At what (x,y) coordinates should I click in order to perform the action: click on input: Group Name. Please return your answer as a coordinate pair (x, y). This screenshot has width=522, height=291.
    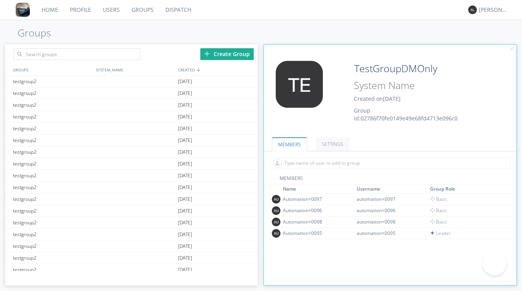
    Looking at the image, I should click on (414, 69).